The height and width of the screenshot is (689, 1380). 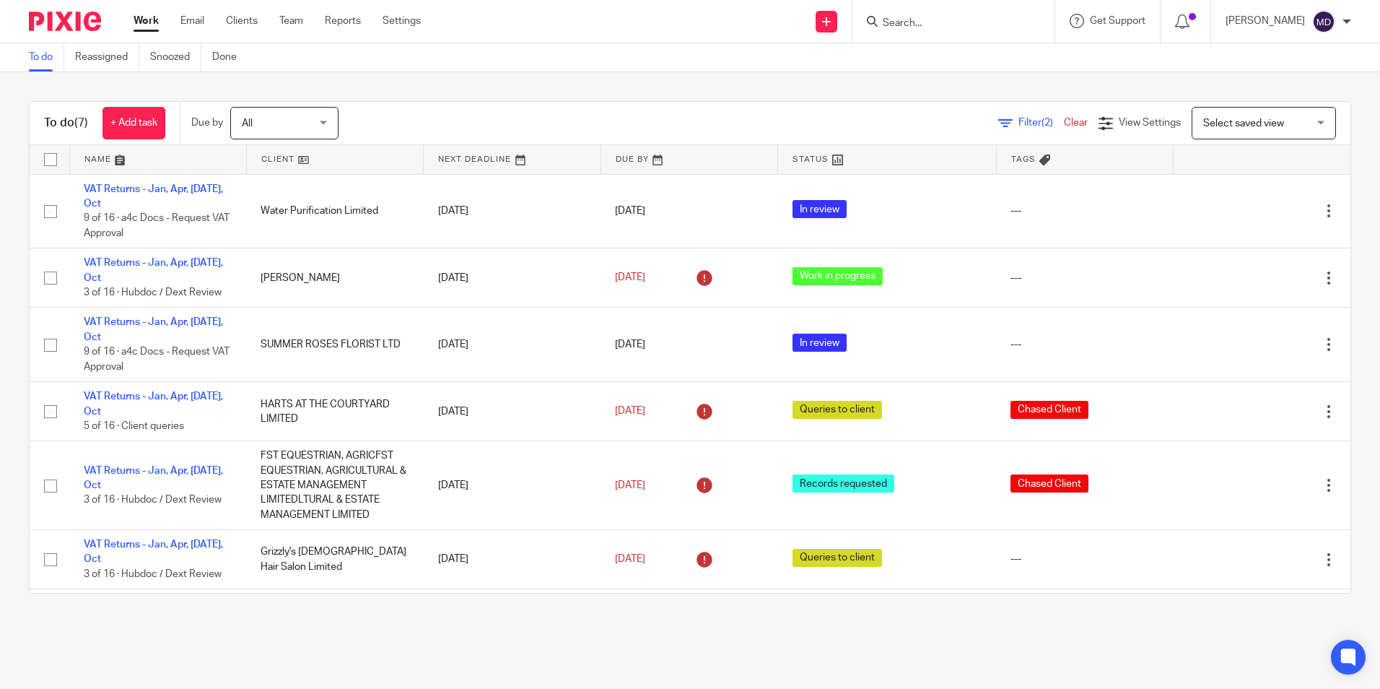 I want to click on td: CHASE DEVELOPMENTS (SURREY) LTD, so click(x=334, y=626).